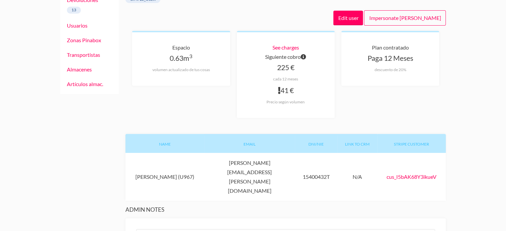  What do you see at coordinates (181, 48) in the screenshot?
I see `div: Espacio` at bounding box center [181, 48].